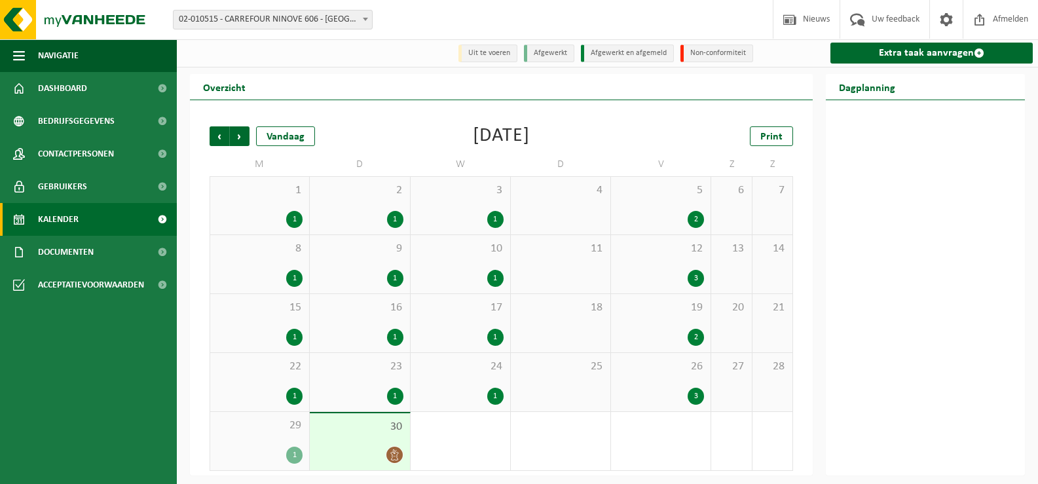 The width and height of the screenshot is (1038, 484). What do you see at coordinates (460, 308) in the screenshot?
I see `span: 17` at bounding box center [460, 308].